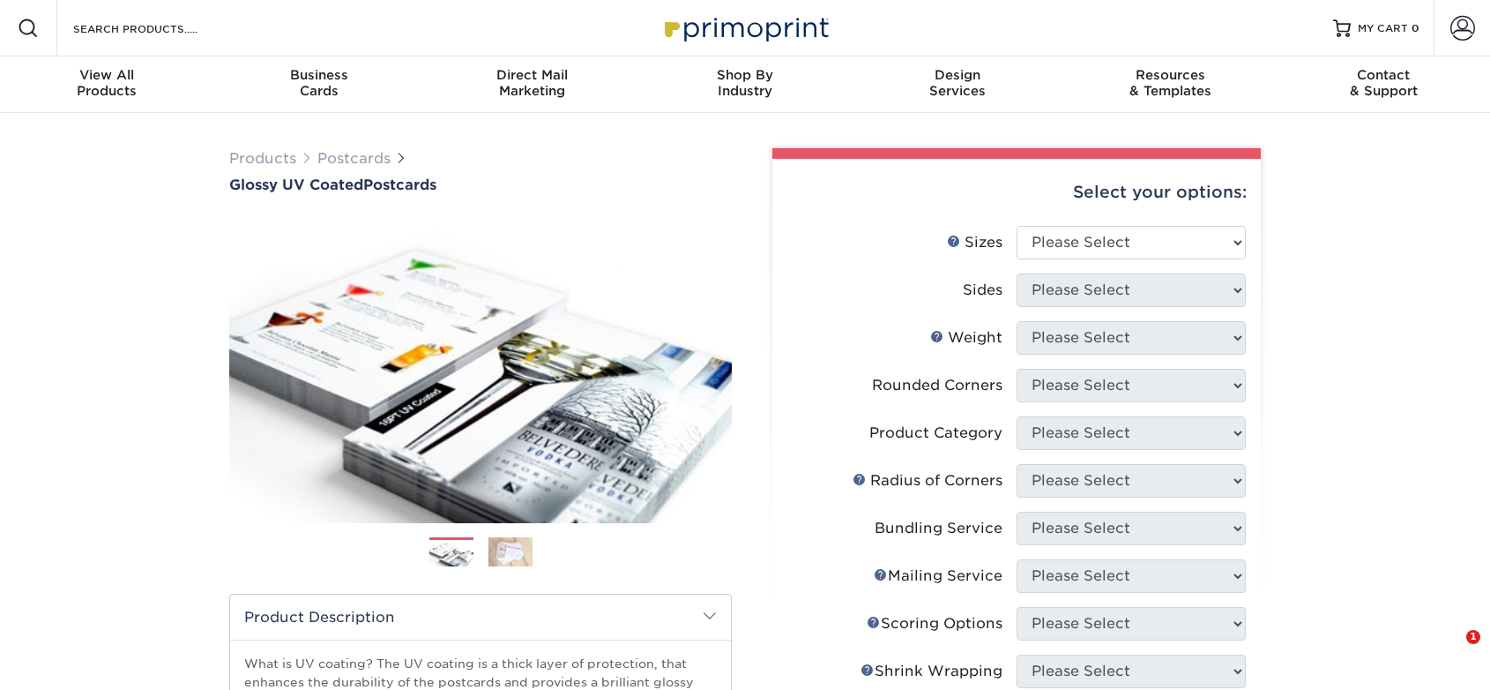 The image size is (1490, 690). I want to click on div: Sides, so click(982, 290).